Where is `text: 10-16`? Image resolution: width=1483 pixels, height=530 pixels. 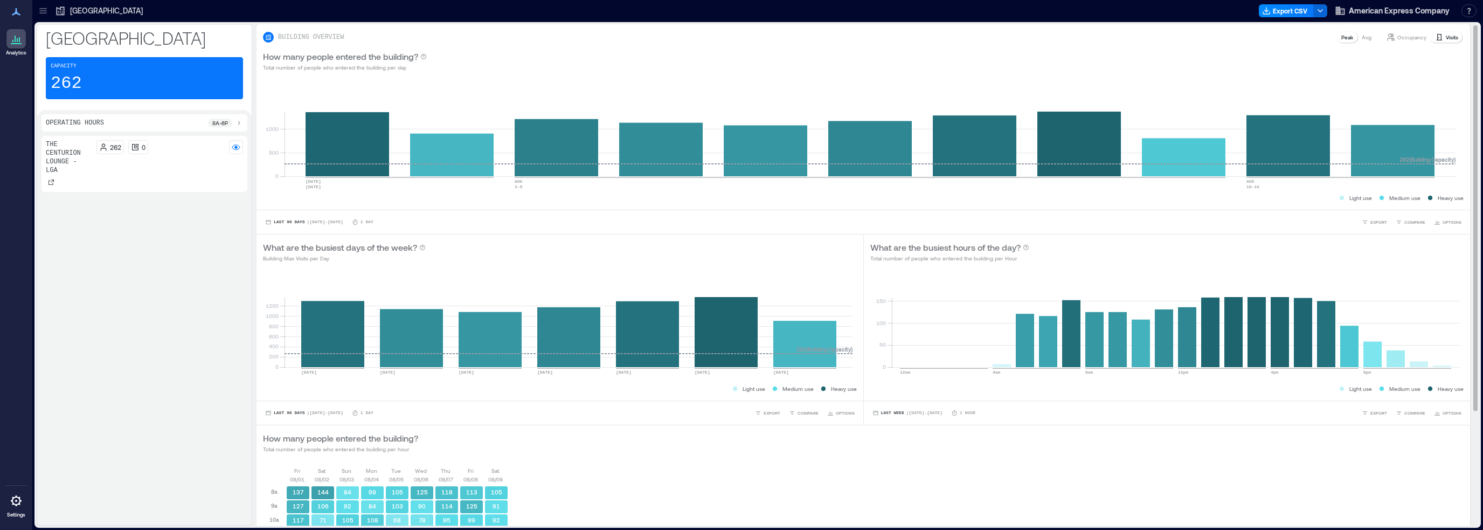
text: 10-16 is located at coordinates (1253, 186).